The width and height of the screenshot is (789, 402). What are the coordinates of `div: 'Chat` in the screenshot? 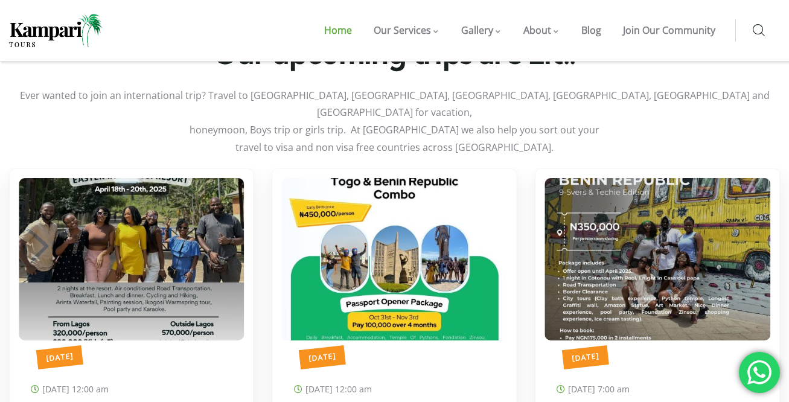 It's located at (759, 372).